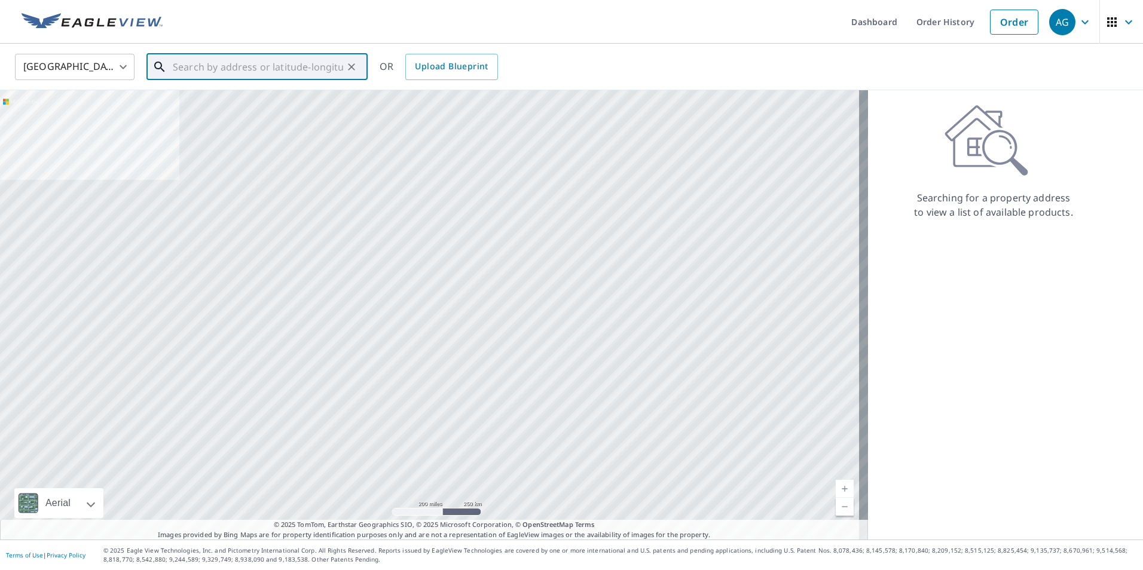 Image resolution: width=1143 pixels, height=570 pixels. Describe the element at coordinates (434, 525) in the screenshot. I see `span: © 2025 TomTom, Earthstar Geographics SIO, © 2025 Microsoft Corporation, ©` at that location.